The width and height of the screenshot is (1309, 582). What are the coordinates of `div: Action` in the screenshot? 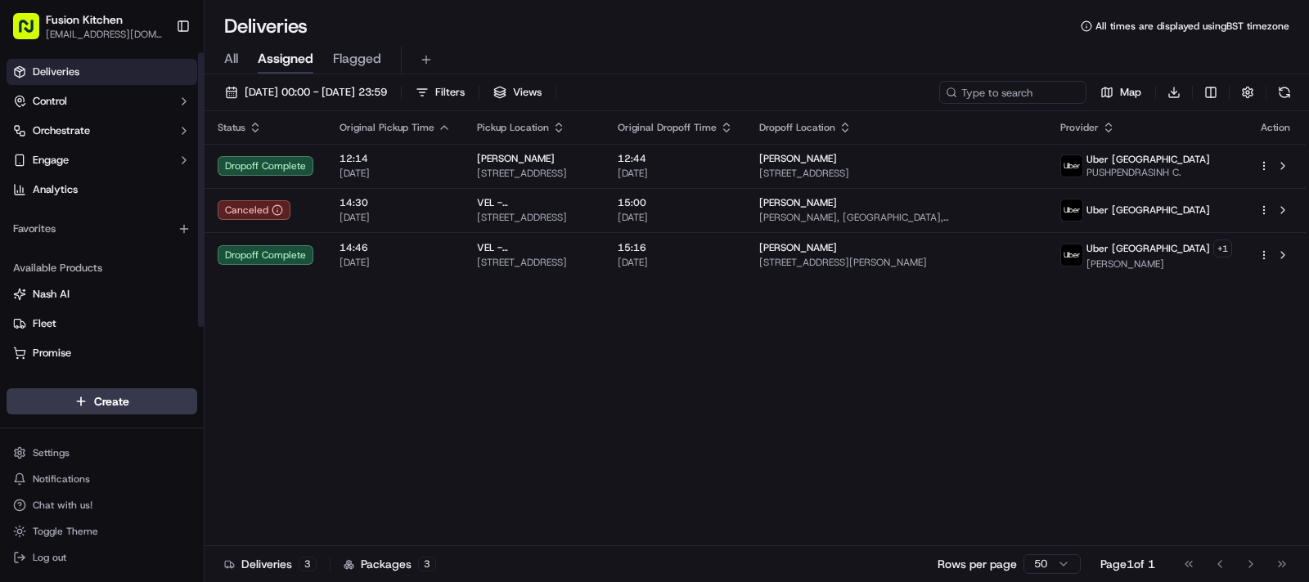 It's located at (1275, 128).